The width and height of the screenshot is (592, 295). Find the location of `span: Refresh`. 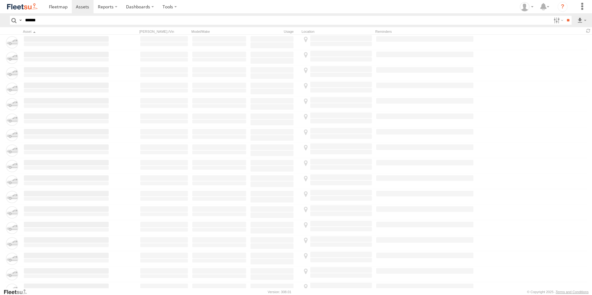

span: Refresh is located at coordinates (588, 31).